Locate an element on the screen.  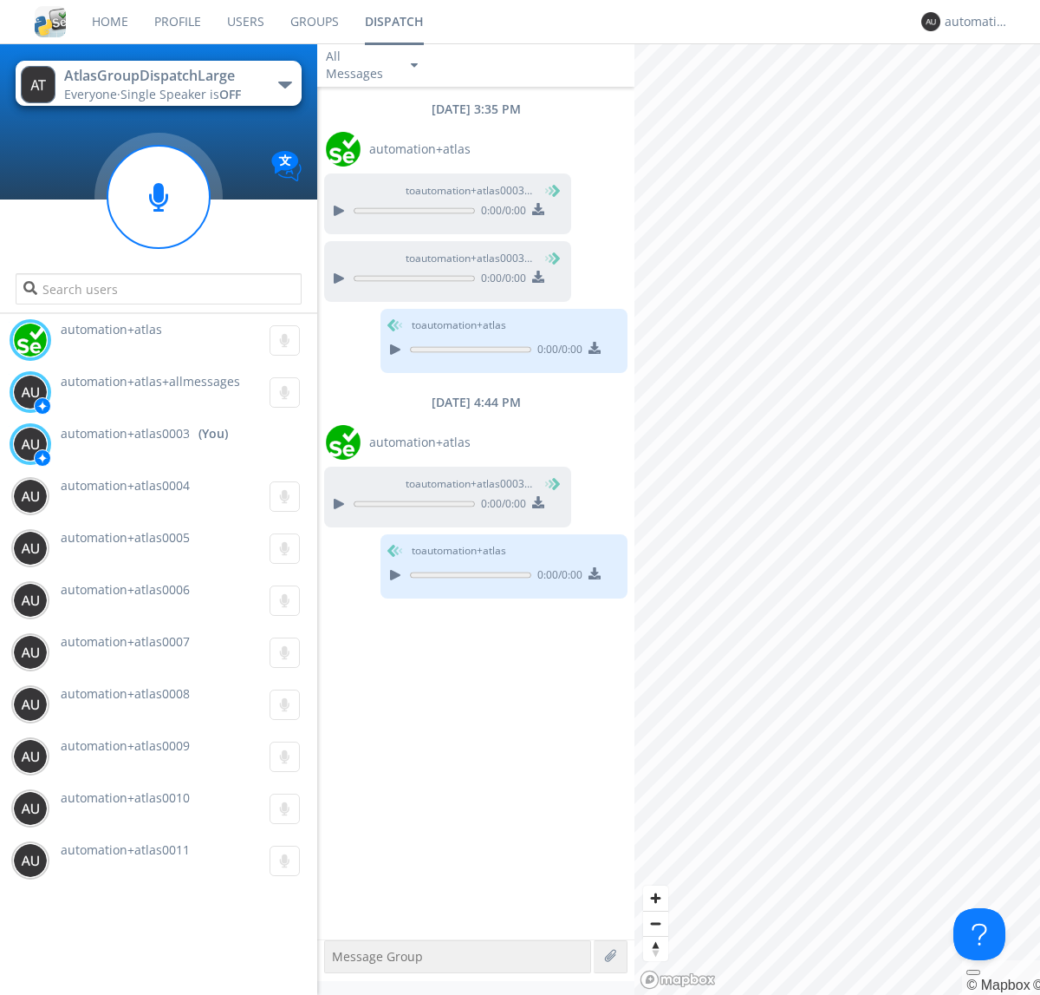
div: All Messages is located at coordinates (361, 65).